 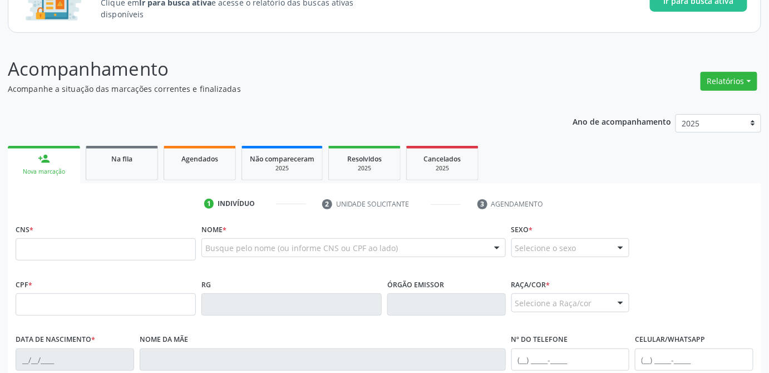 What do you see at coordinates (271, 69) in the screenshot?
I see `p: Acompanhamento` at bounding box center [271, 69].